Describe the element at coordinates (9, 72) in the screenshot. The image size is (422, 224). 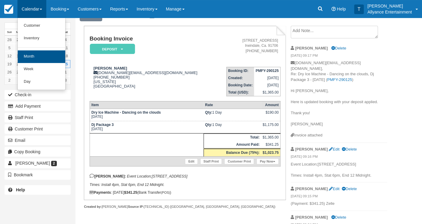
I see `a: 26` at that location.